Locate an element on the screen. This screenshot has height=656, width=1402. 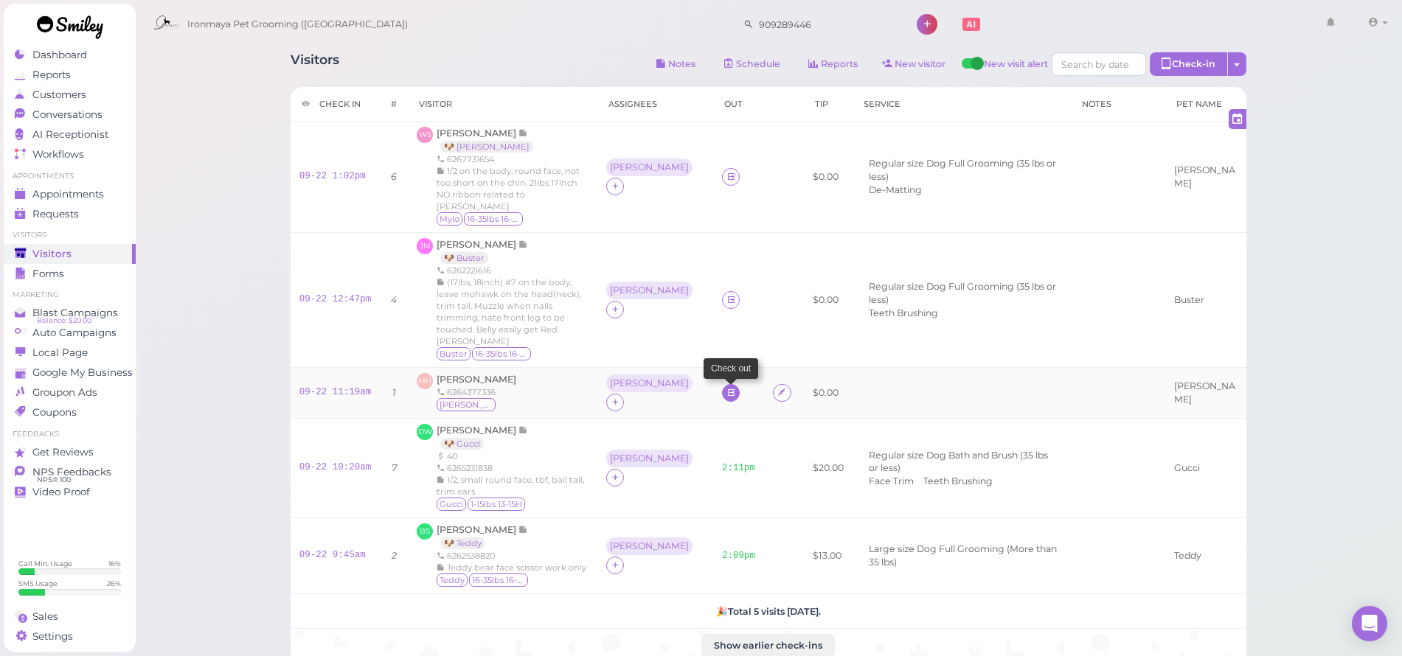
a: 🐶 Buster is located at coordinates (464, 258).